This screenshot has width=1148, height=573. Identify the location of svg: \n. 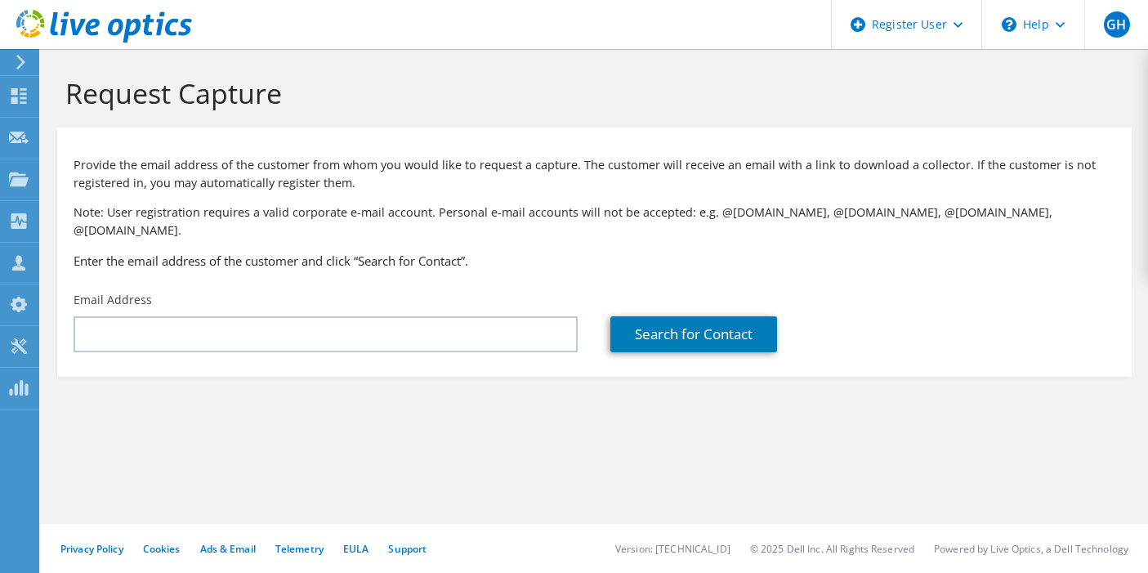
(1009, 25).